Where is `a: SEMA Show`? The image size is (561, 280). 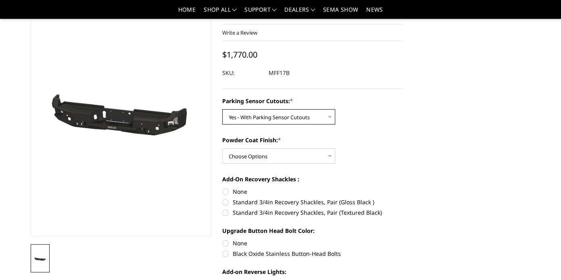
a: SEMA Show is located at coordinates (340, 12).